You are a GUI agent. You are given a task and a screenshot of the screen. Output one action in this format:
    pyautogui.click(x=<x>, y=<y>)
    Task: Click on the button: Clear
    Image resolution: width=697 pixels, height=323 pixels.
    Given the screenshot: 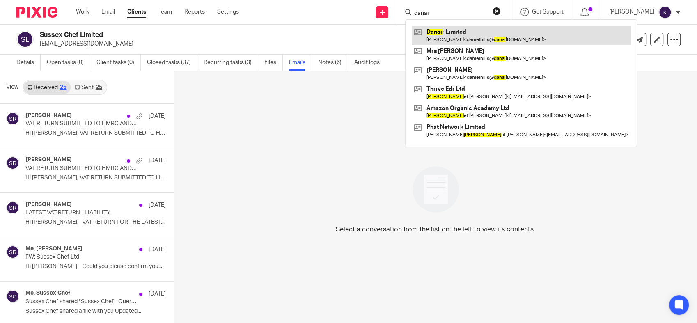 What is the action you would take?
    pyautogui.click(x=497, y=11)
    